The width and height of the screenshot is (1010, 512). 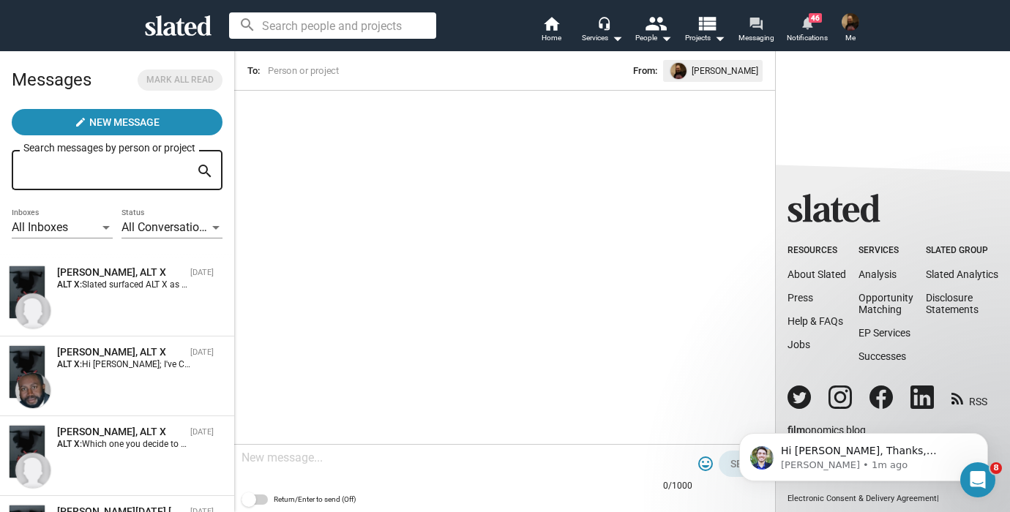 What do you see at coordinates (806, 22) in the screenshot?
I see `mat-icon: notifications` at bounding box center [806, 22].